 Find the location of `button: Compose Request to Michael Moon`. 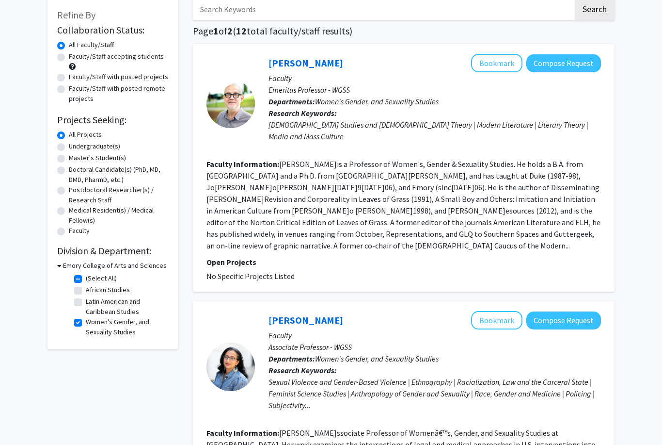

button: Compose Request to Michael Moon is located at coordinates (564, 63).